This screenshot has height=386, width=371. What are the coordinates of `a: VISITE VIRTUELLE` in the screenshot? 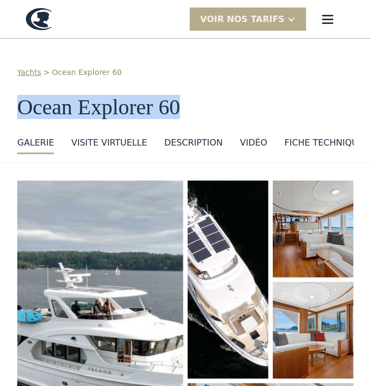 It's located at (109, 145).